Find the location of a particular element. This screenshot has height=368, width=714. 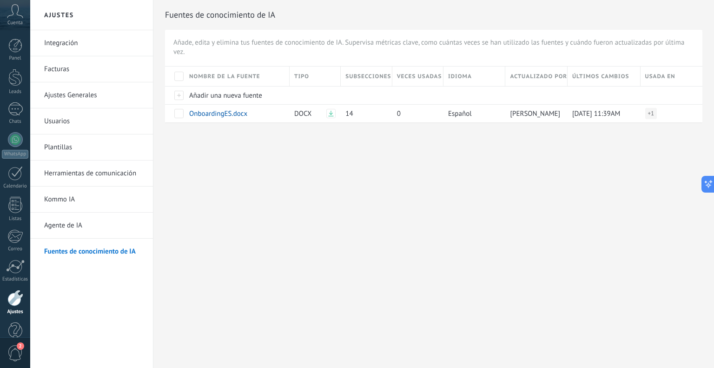

div: Ajustes is located at coordinates (15, 312).